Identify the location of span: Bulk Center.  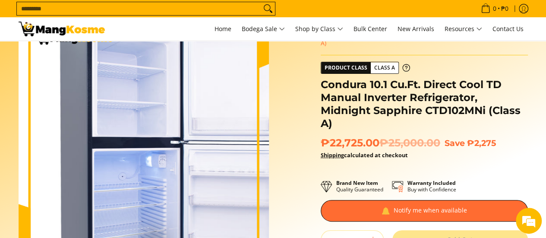
(371, 29).